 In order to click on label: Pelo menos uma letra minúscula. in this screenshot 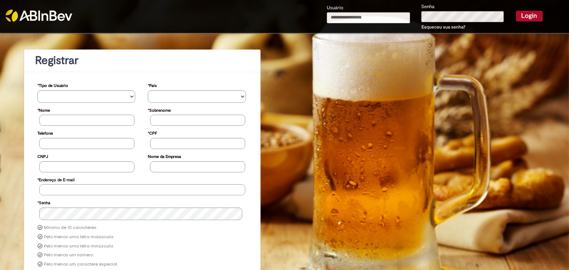, I will do `click(79, 247)`.